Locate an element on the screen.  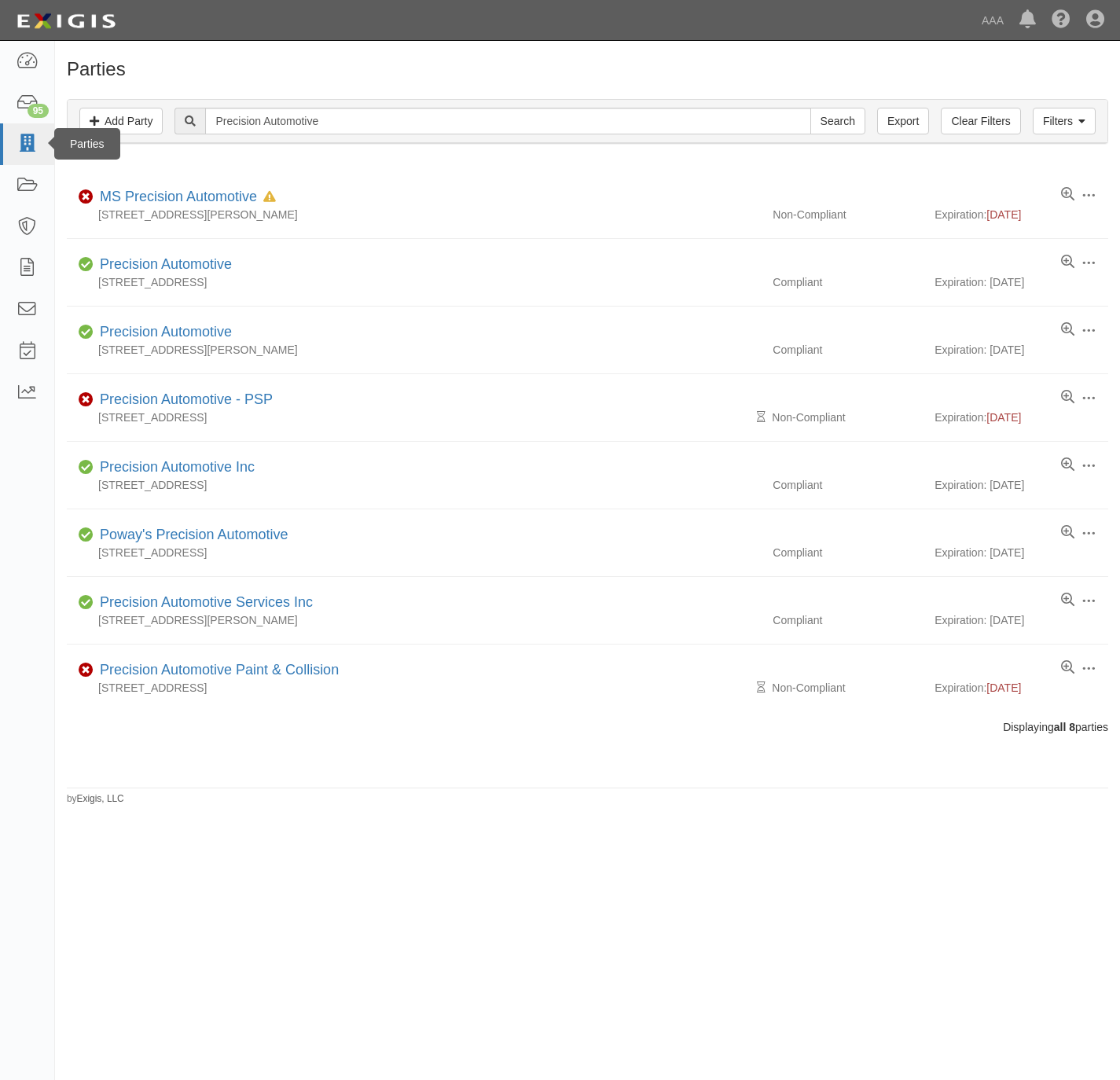
a: AAA is located at coordinates (992, 20).